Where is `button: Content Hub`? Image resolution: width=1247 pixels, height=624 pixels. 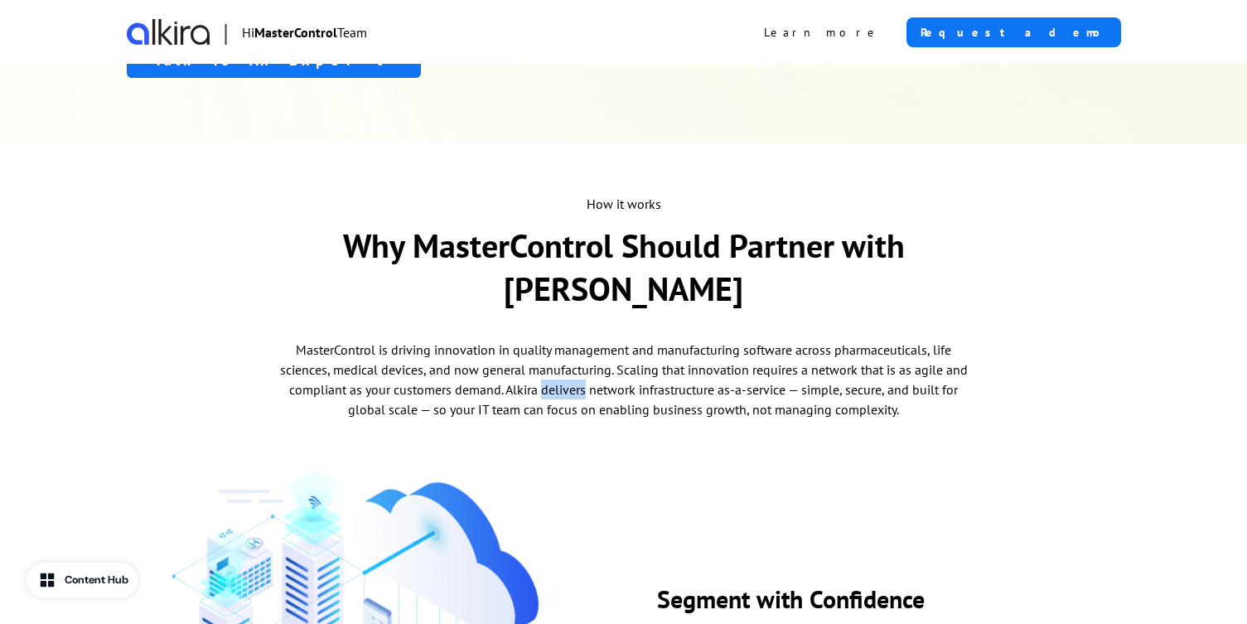
button: Content Hub is located at coordinates (82, 580).